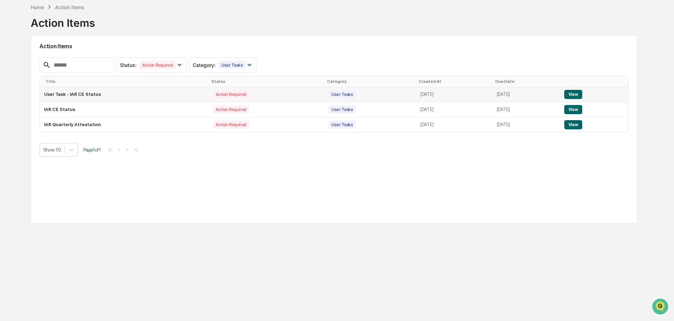 The height and width of the screenshot is (321, 674). I want to click on a: 🖐️Preclearance, so click(26, 92).